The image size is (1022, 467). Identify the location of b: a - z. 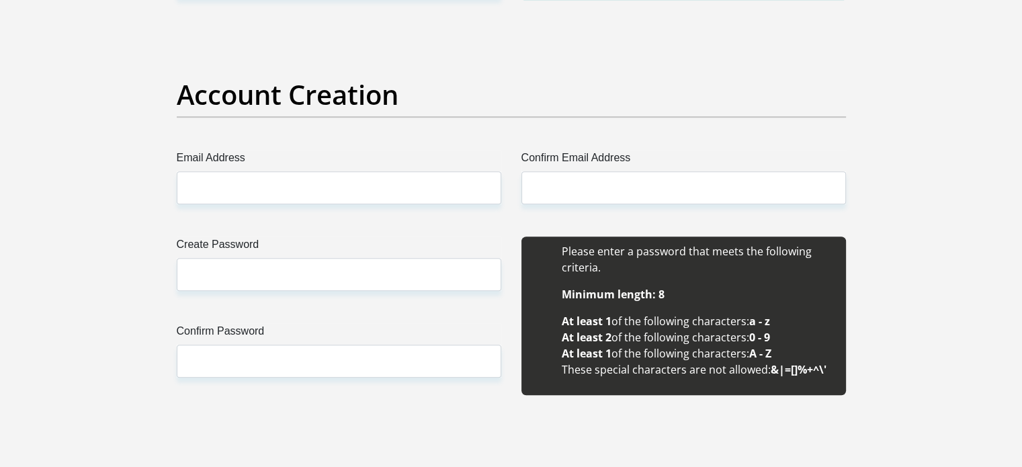
(759, 321).